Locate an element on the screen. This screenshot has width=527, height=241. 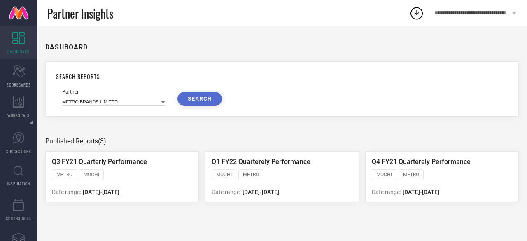
span: WORKSPACE is located at coordinates (19, 115).